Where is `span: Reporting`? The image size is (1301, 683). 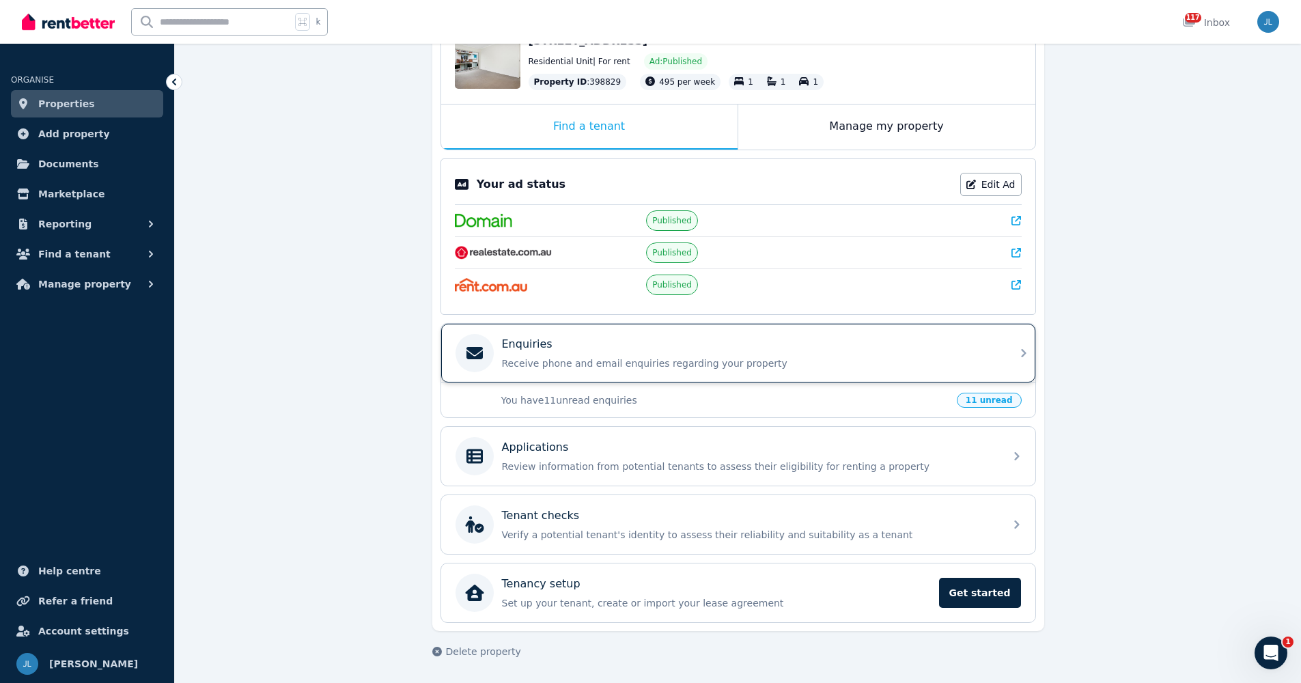
span: Reporting is located at coordinates (65, 224).